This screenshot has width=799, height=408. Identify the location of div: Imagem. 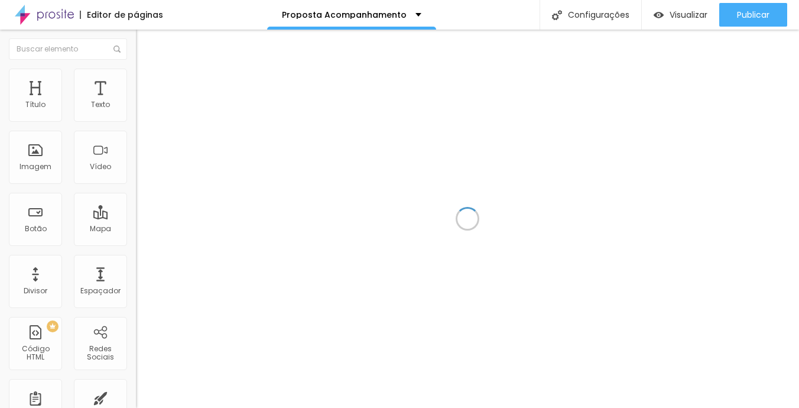
(35, 167).